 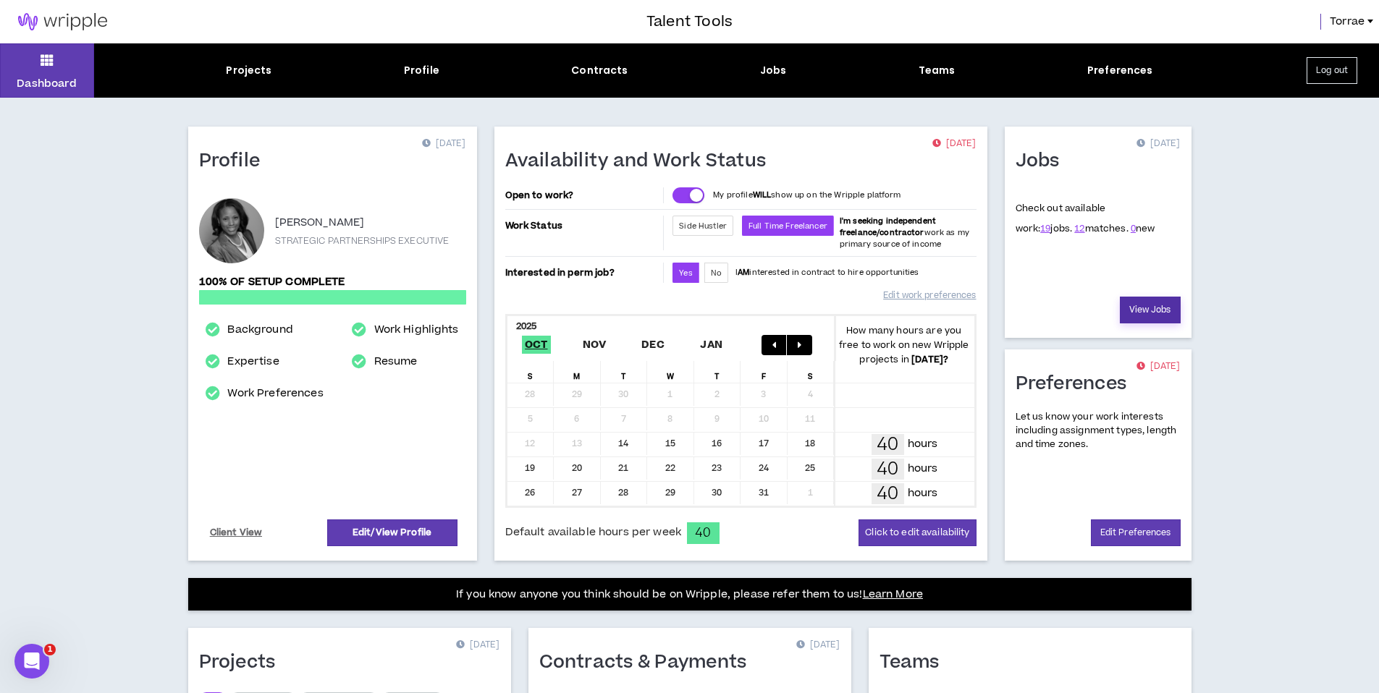 What do you see at coordinates (904, 232) in the screenshot?
I see `span: work as my primary source of income` at bounding box center [904, 232].